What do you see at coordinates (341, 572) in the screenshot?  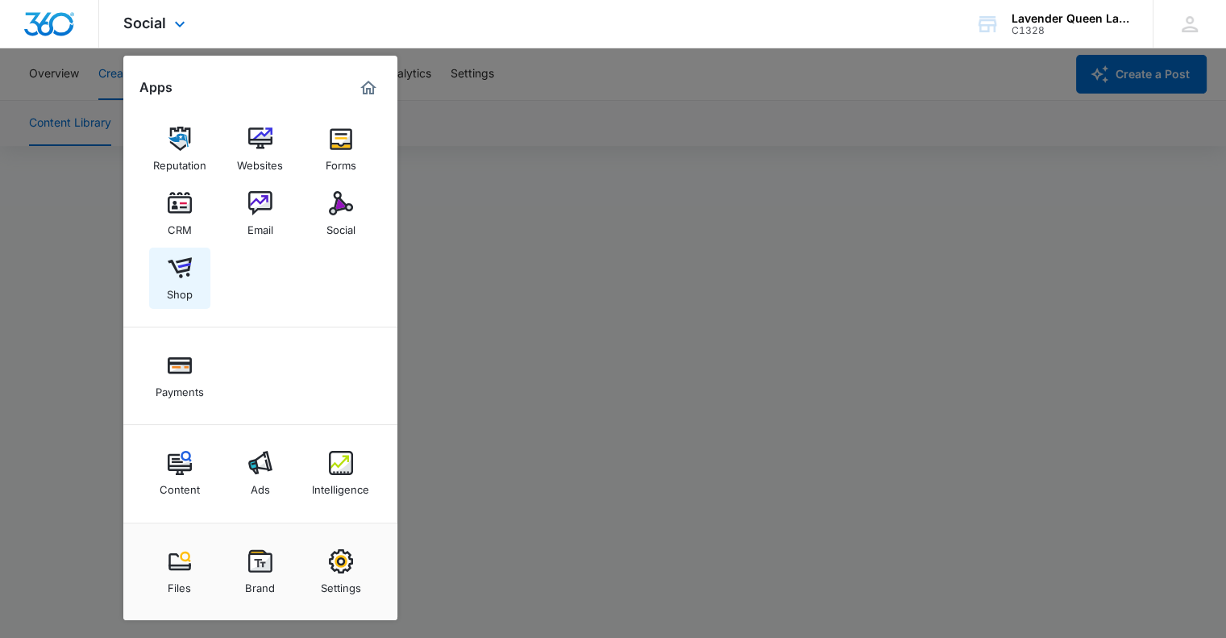 I see `a: Settings` at bounding box center [341, 572].